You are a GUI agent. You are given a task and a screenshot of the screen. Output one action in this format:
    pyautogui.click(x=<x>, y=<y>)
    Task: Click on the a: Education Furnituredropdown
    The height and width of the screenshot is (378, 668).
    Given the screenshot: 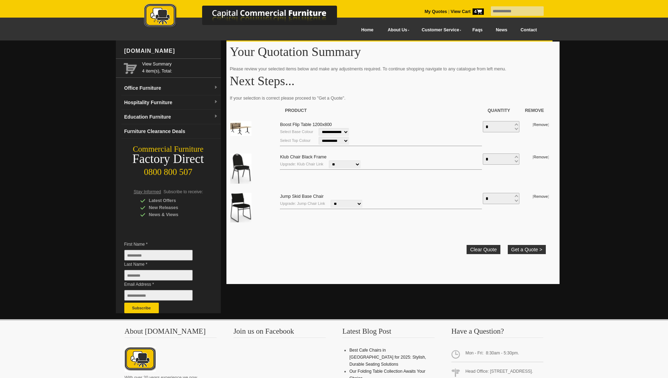 What is the action you would take?
    pyautogui.click(x=171, y=117)
    